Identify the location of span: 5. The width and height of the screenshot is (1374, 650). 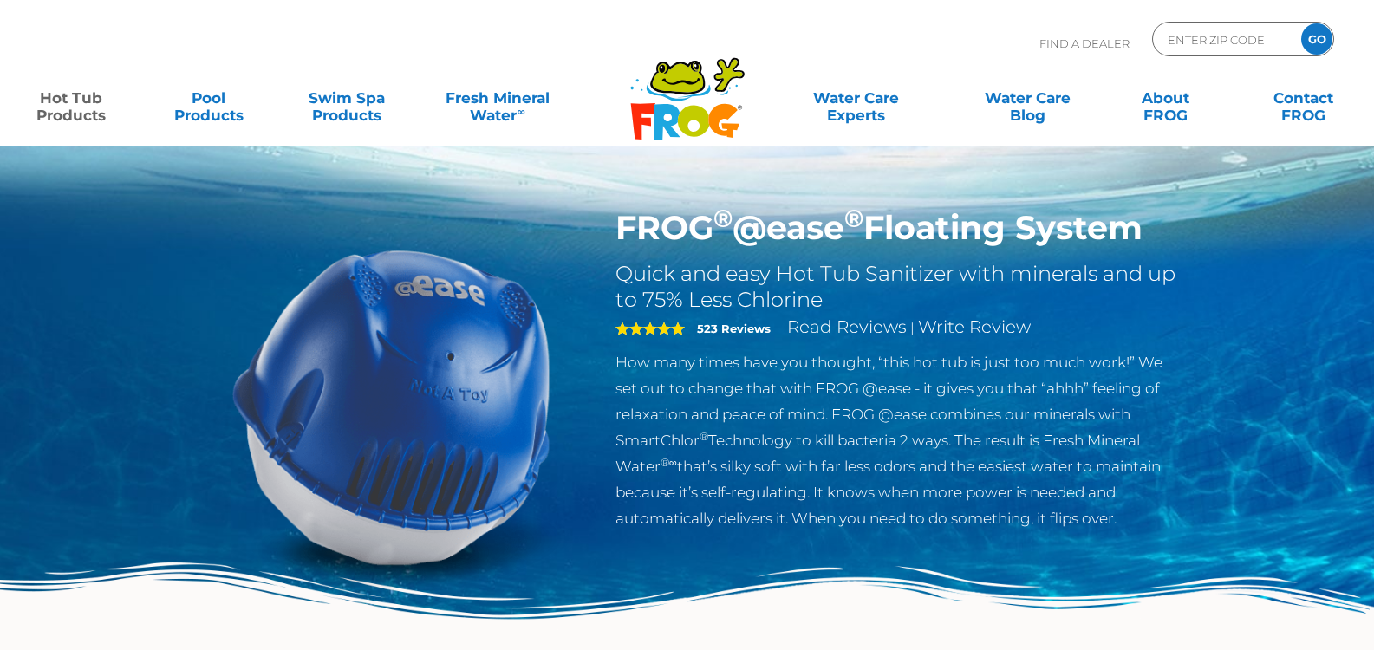
(650, 328).